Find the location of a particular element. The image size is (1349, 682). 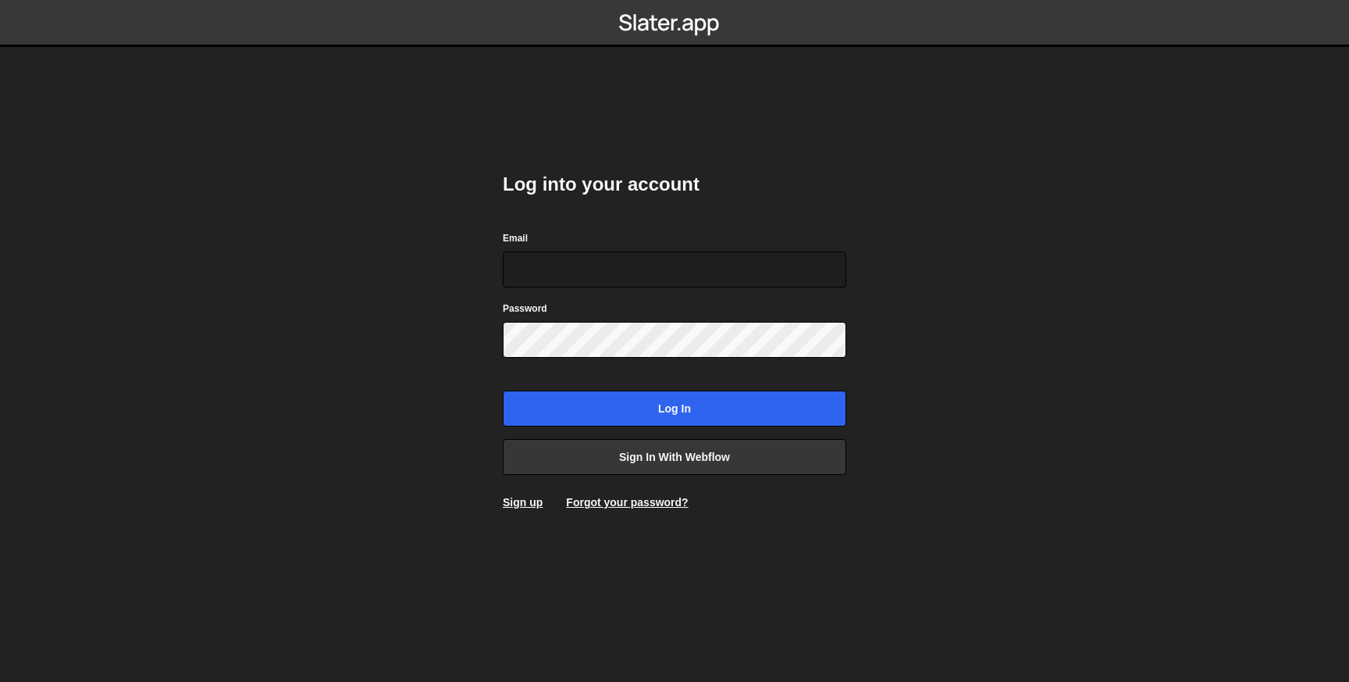

a: Forgot your password? is located at coordinates (627, 502).